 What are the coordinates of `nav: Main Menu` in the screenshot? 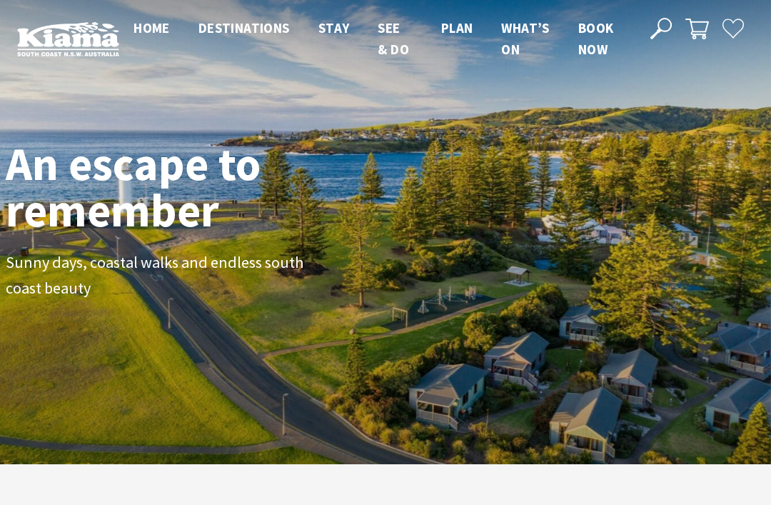 It's located at (376, 39).